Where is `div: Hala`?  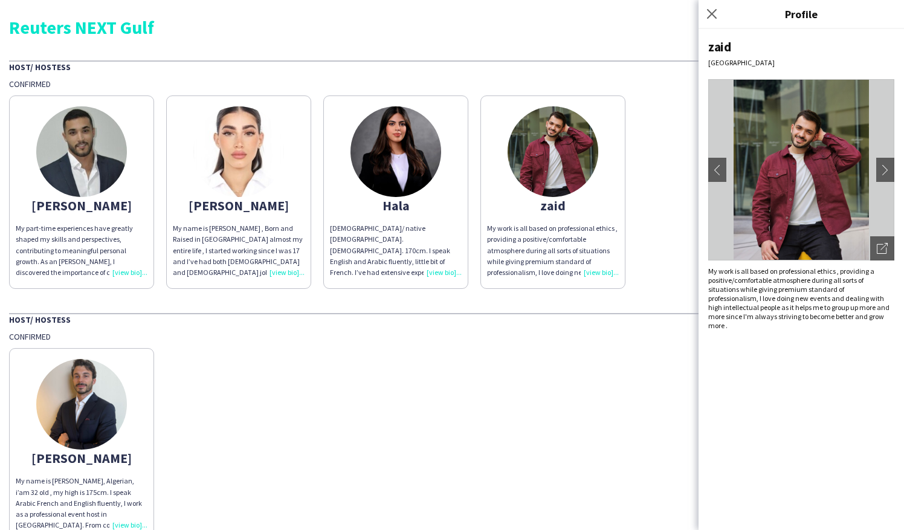 div: Hala is located at coordinates (396, 205).